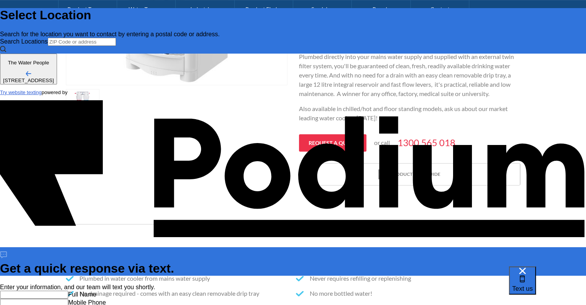  I want to click on input: ZIP Code or address, so click(82, 42).